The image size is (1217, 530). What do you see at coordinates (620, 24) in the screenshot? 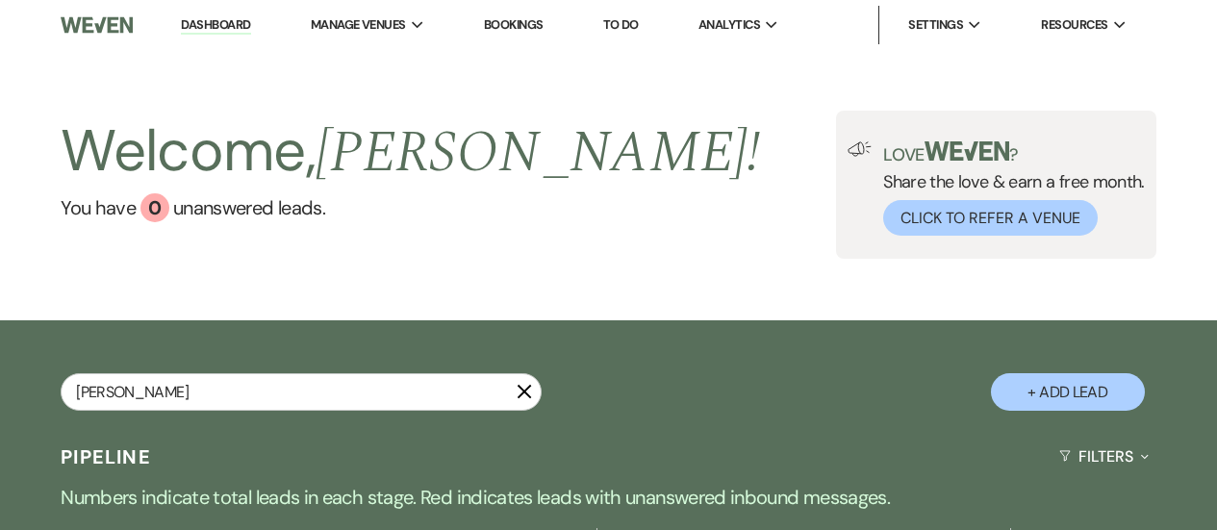
I see `a: To Do` at bounding box center [620, 24].